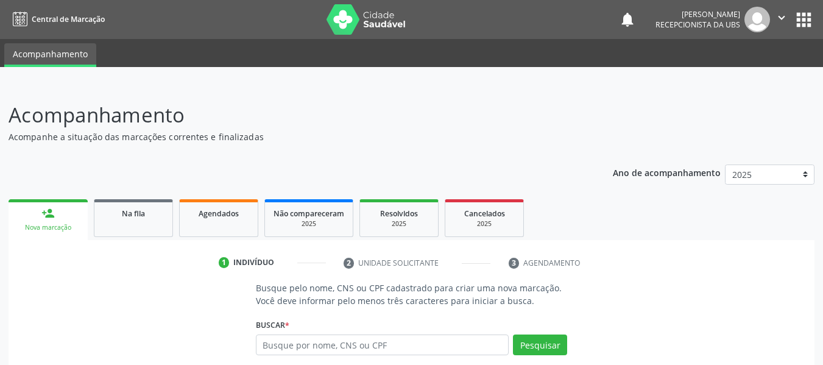 Image resolution: width=823 pixels, height=365 pixels. I want to click on button: Pesquisar, so click(540, 345).